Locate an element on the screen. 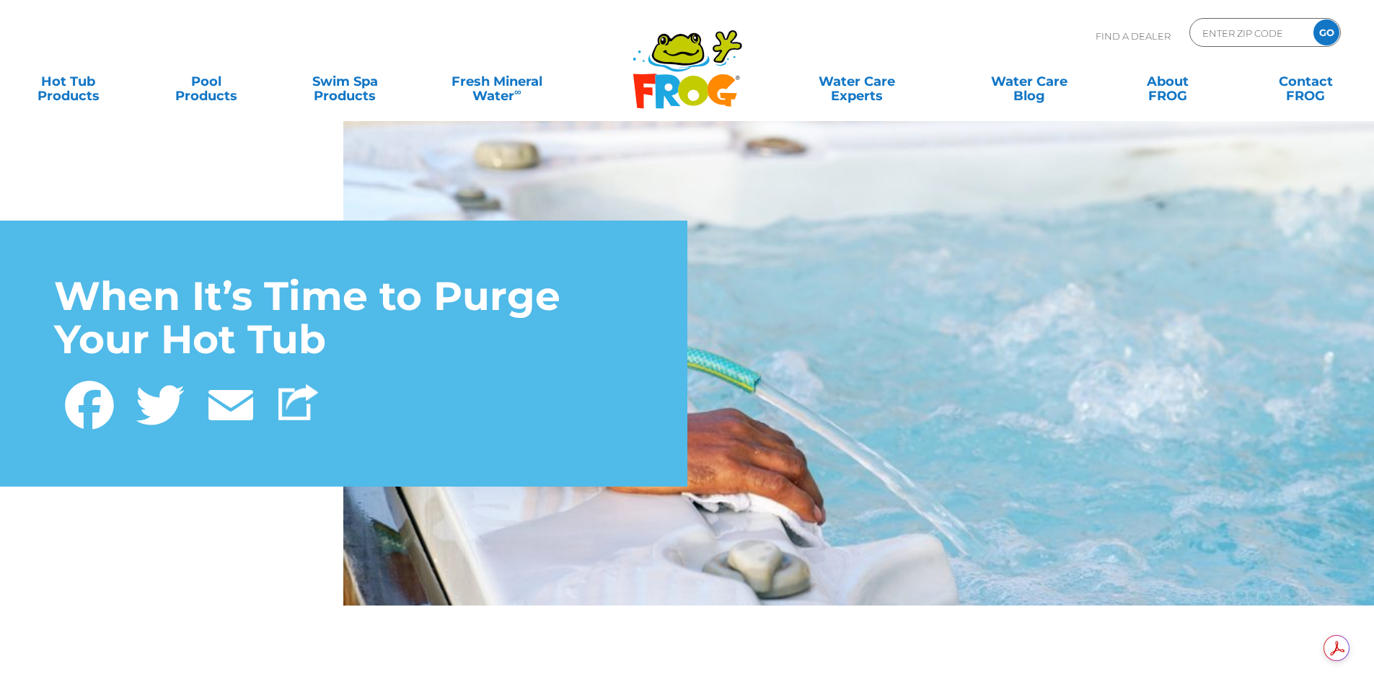 The image size is (1374, 687). a: Facebook is located at coordinates (89, 402).